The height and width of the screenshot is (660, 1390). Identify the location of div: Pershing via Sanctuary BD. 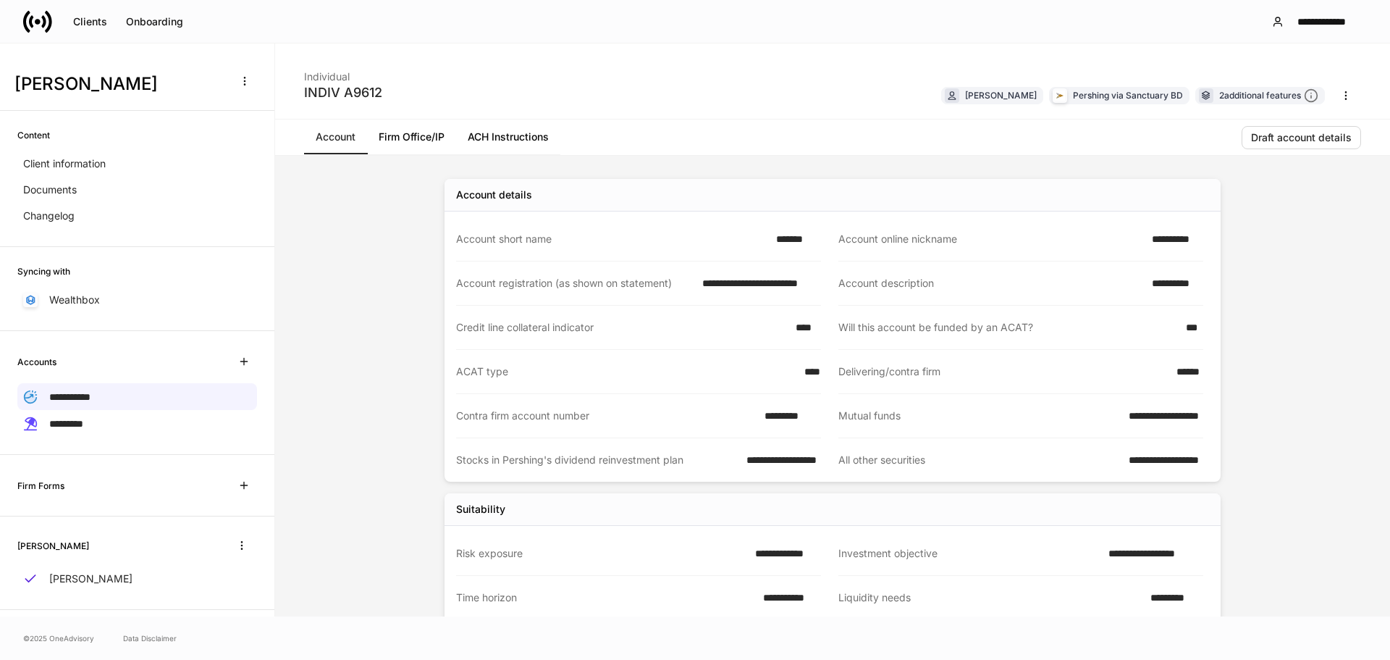
(1128, 95).